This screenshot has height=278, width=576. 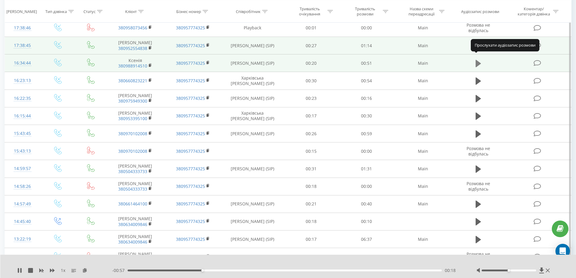 I want to click on td: 00:20, so click(x=311, y=63).